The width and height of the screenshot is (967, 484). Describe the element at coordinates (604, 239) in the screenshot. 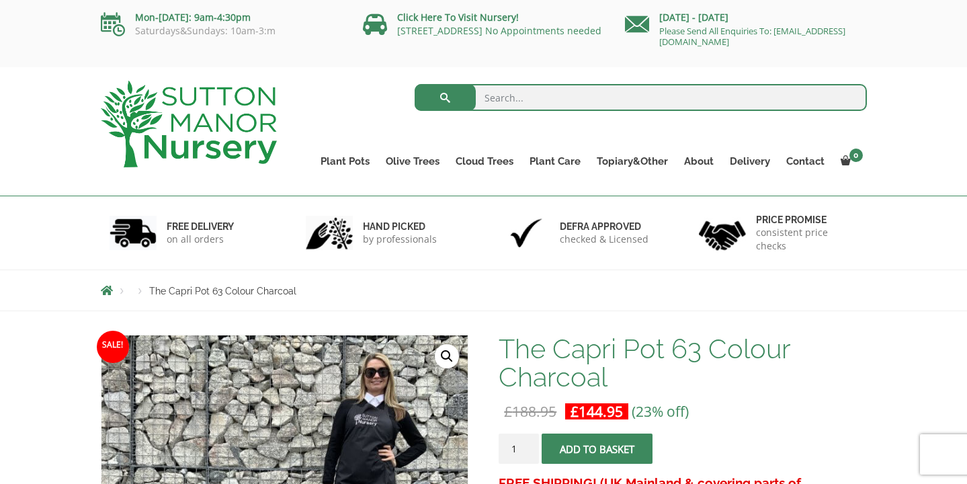

I see `p: checked & Licensed` at that location.